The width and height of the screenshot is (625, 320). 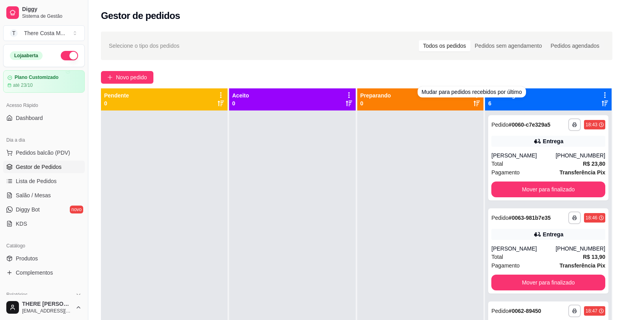 I want to click on span: Selecione o tipo dos pedidos, so click(x=144, y=46).